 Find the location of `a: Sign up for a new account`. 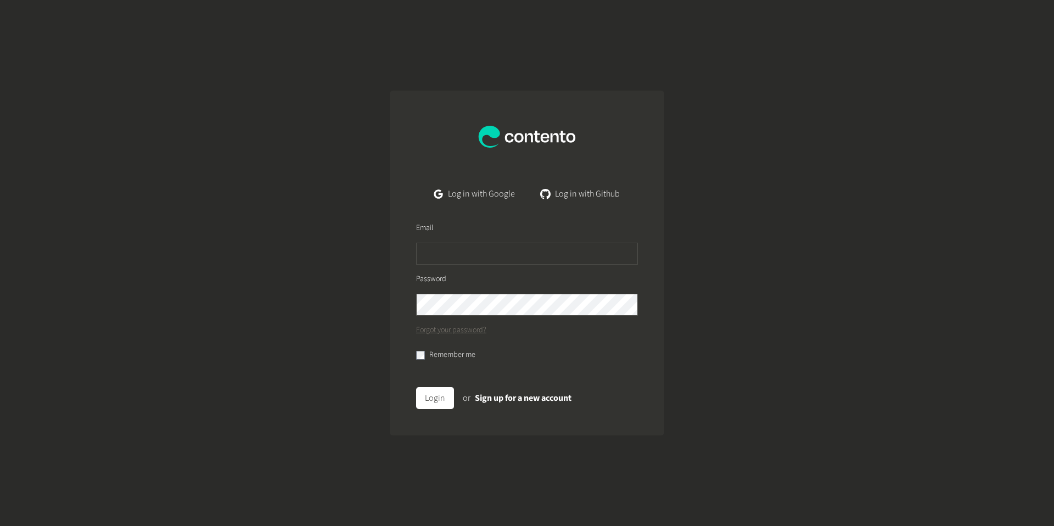

a: Sign up for a new account is located at coordinates (523, 398).